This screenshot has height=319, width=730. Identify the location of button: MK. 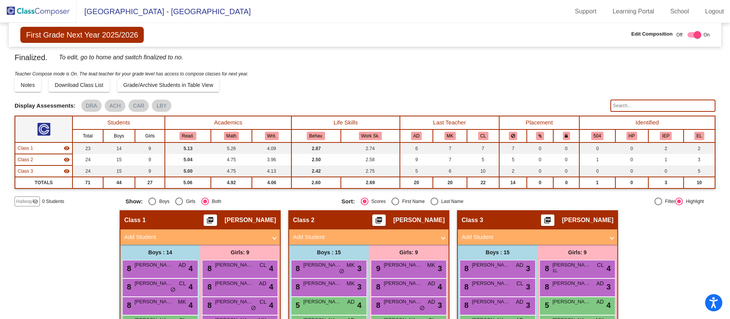
(450, 136).